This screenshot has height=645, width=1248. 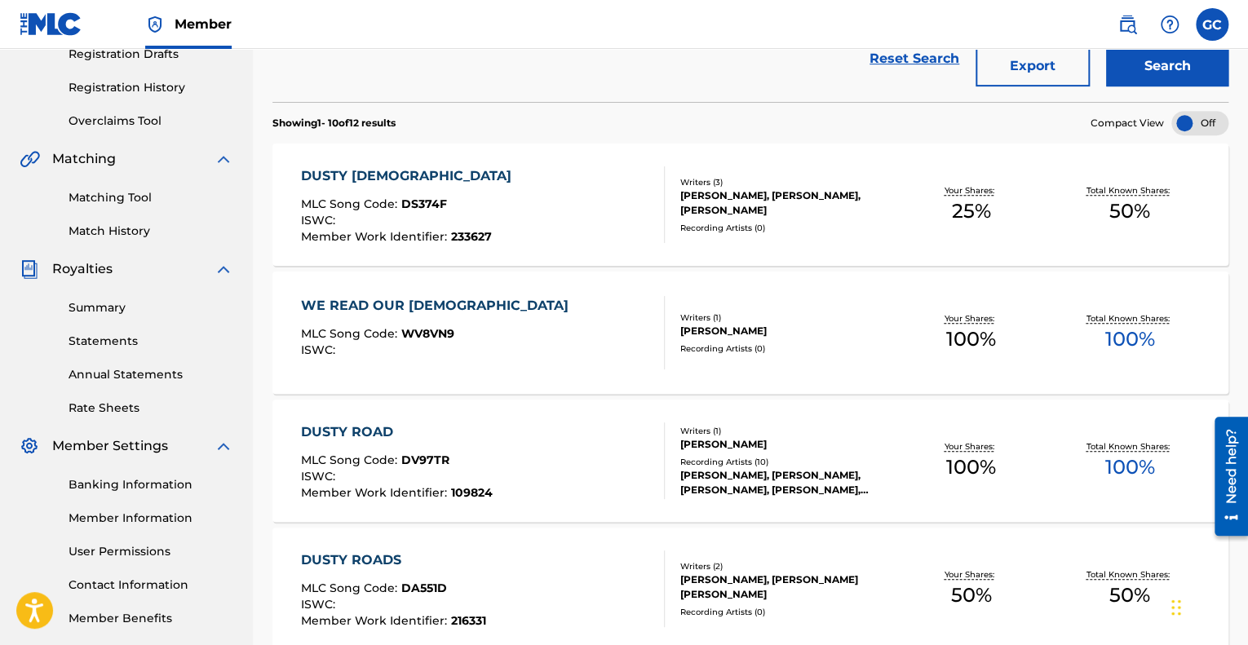 I want to click on div: Need help?, so click(x=29, y=55).